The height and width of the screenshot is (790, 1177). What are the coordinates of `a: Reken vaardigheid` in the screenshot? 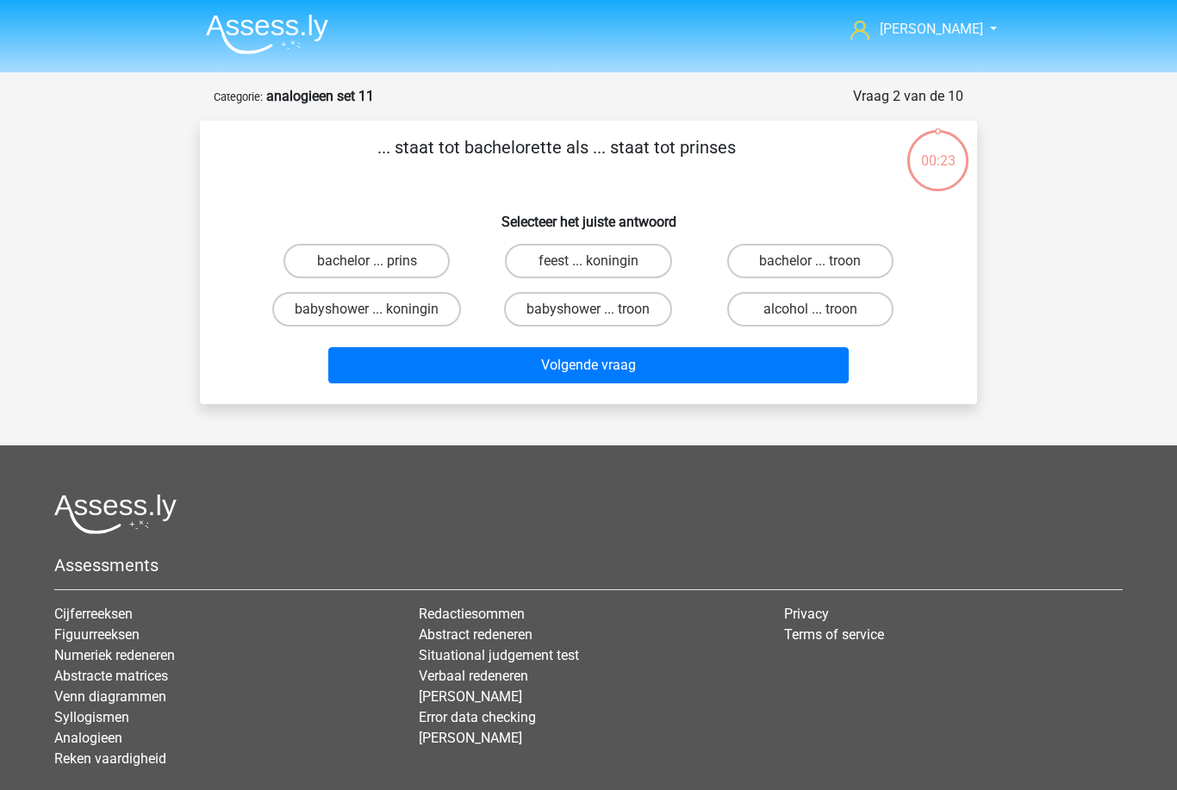 It's located at (110, 758).